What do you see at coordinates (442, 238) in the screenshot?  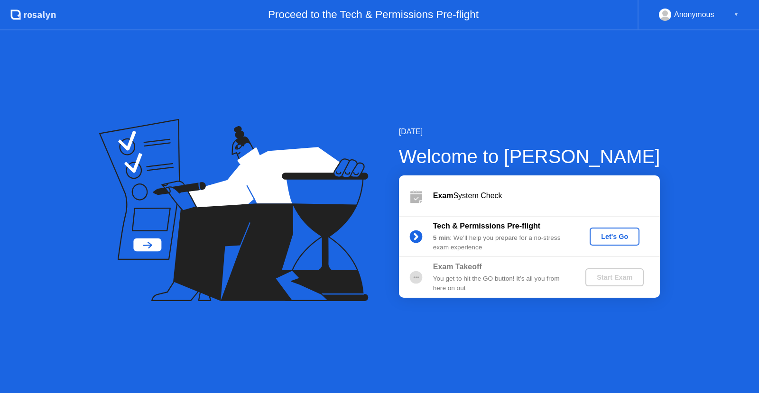 I see `b: 5 min` at bounding box center [442, 238].